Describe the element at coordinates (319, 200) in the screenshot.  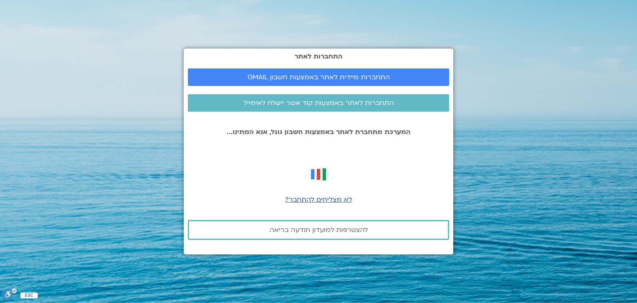
I see `span: לא מצליחים להתחבר?` at that location.